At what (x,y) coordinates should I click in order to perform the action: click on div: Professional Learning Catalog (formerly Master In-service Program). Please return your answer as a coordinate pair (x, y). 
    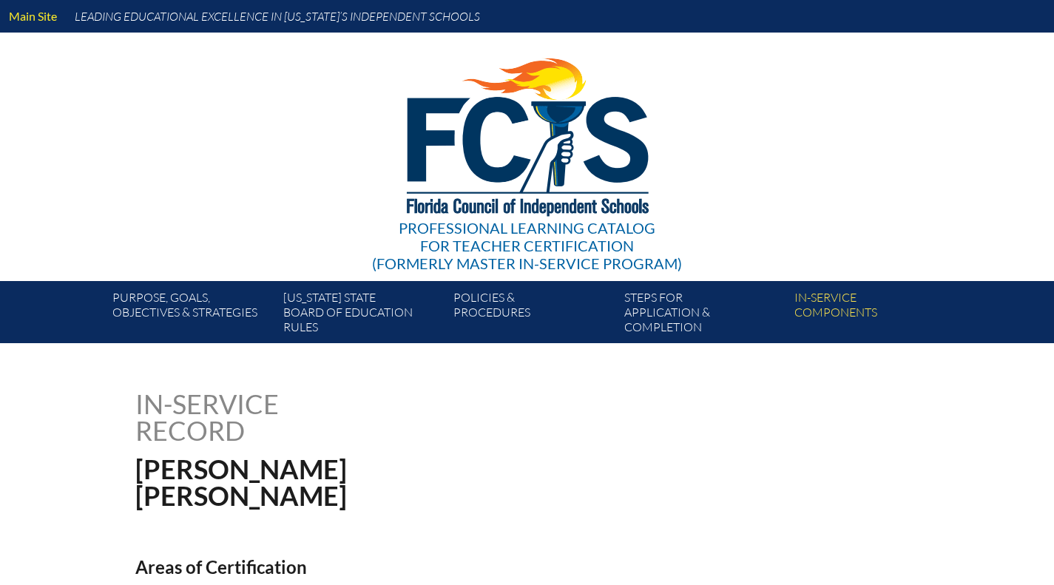
    Looking at the image, I should click on (527, 246).